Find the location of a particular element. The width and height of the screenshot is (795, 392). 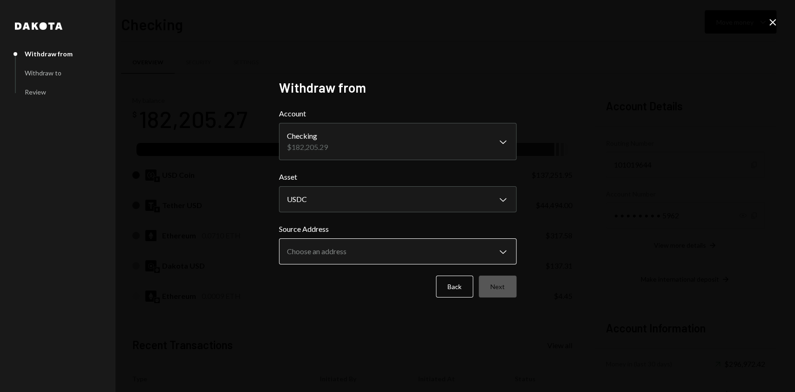

button: Account is located at coordinates (398, 142).